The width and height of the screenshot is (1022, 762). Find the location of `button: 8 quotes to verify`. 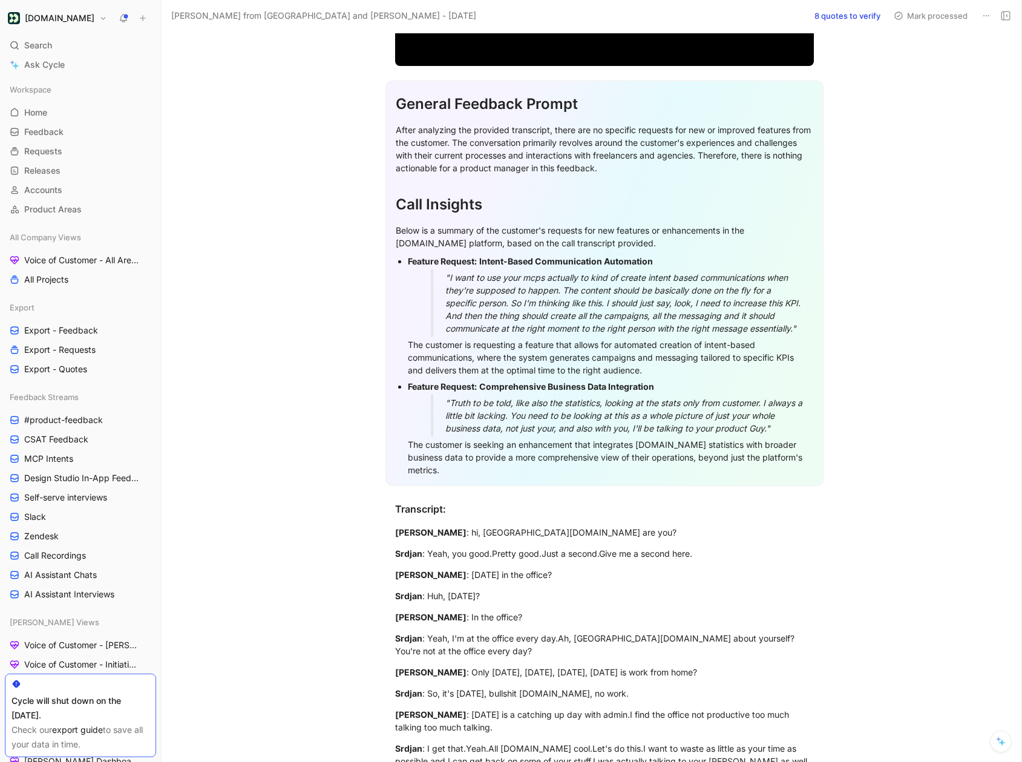

button: 8 quotes to verify is located at coordinates (847, 16).